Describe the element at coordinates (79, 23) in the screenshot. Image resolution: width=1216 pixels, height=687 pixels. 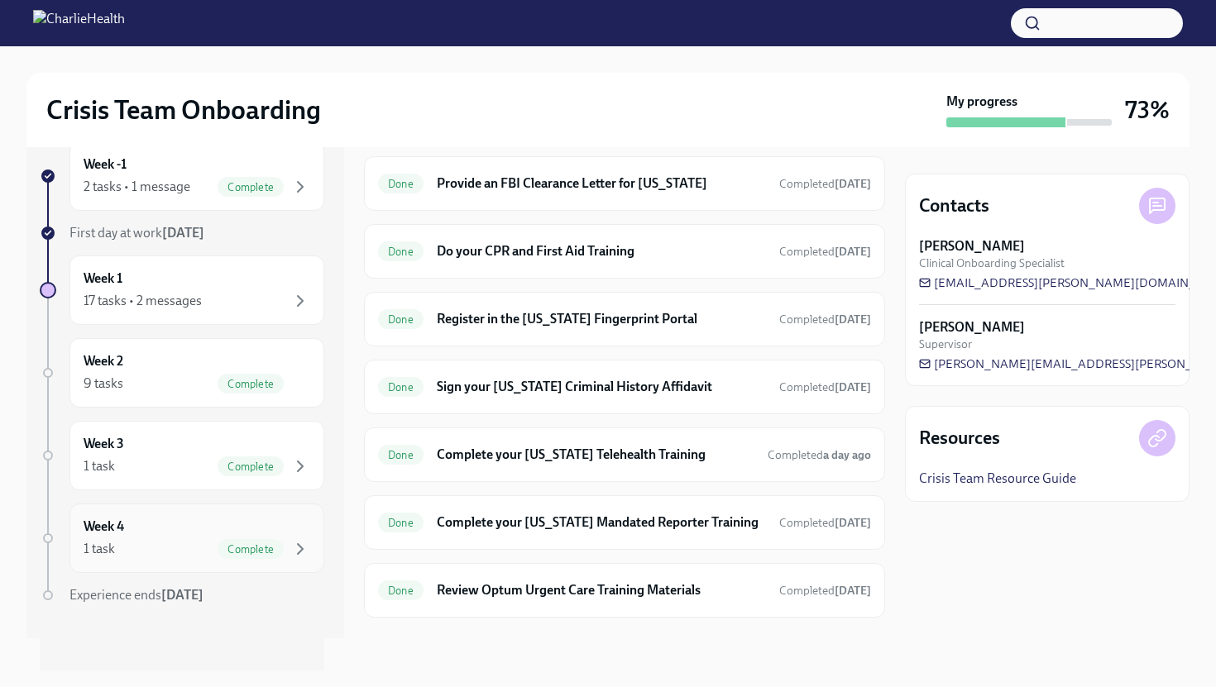
I see `img: CharlieHealth` at that location.